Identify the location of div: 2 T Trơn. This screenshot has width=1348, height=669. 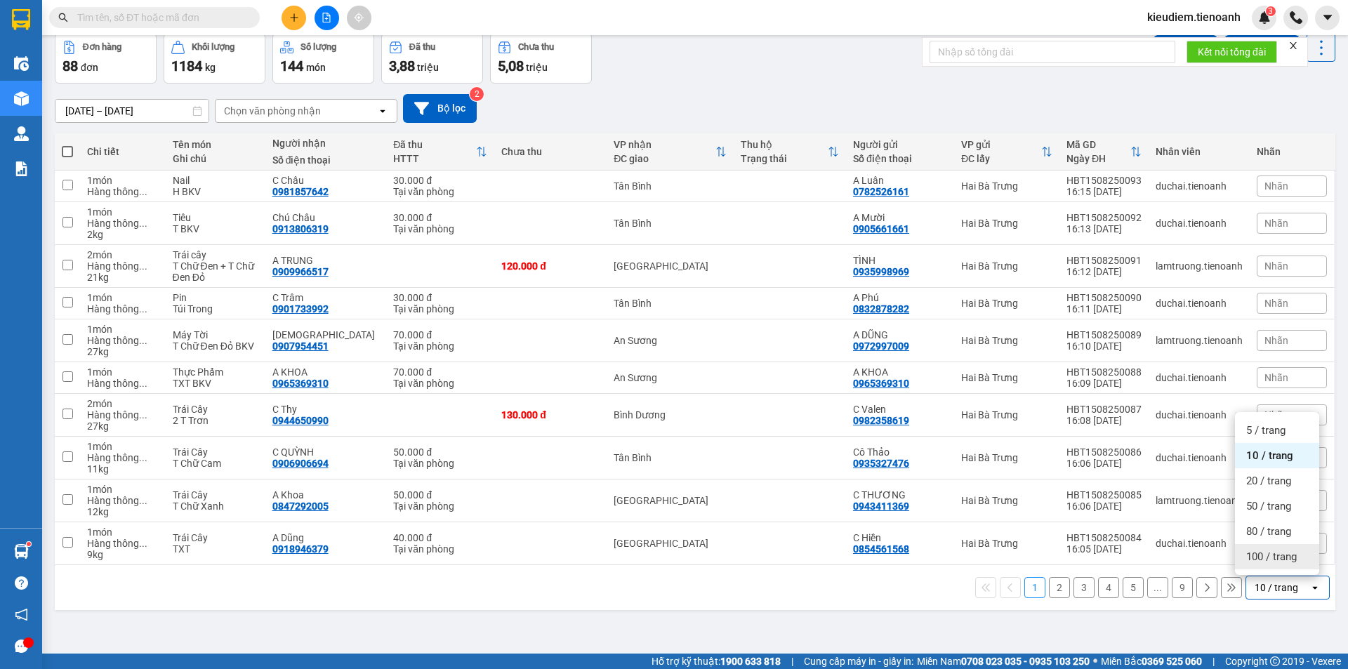
(216, 421).